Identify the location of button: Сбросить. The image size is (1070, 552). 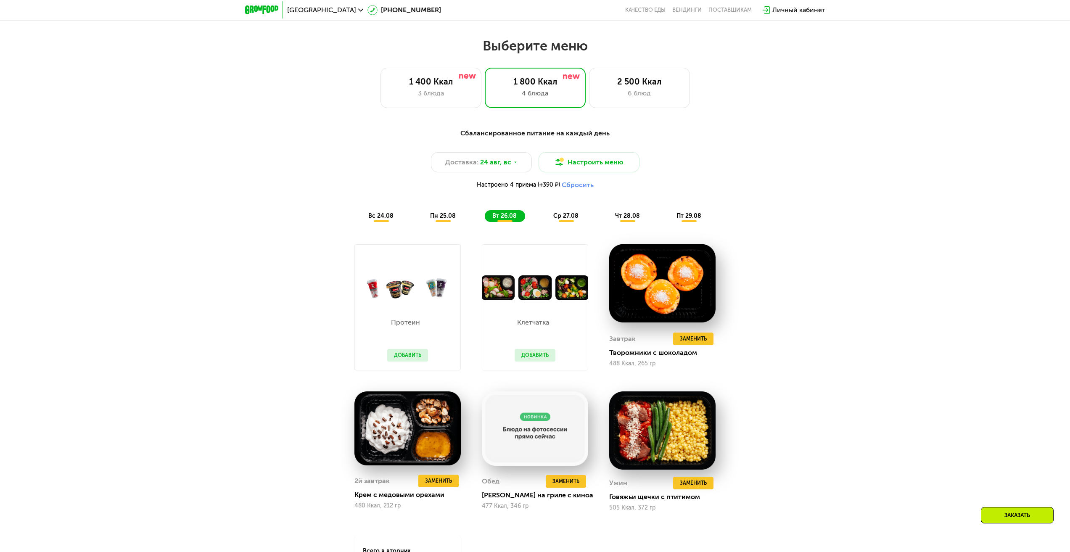
(578, 185).